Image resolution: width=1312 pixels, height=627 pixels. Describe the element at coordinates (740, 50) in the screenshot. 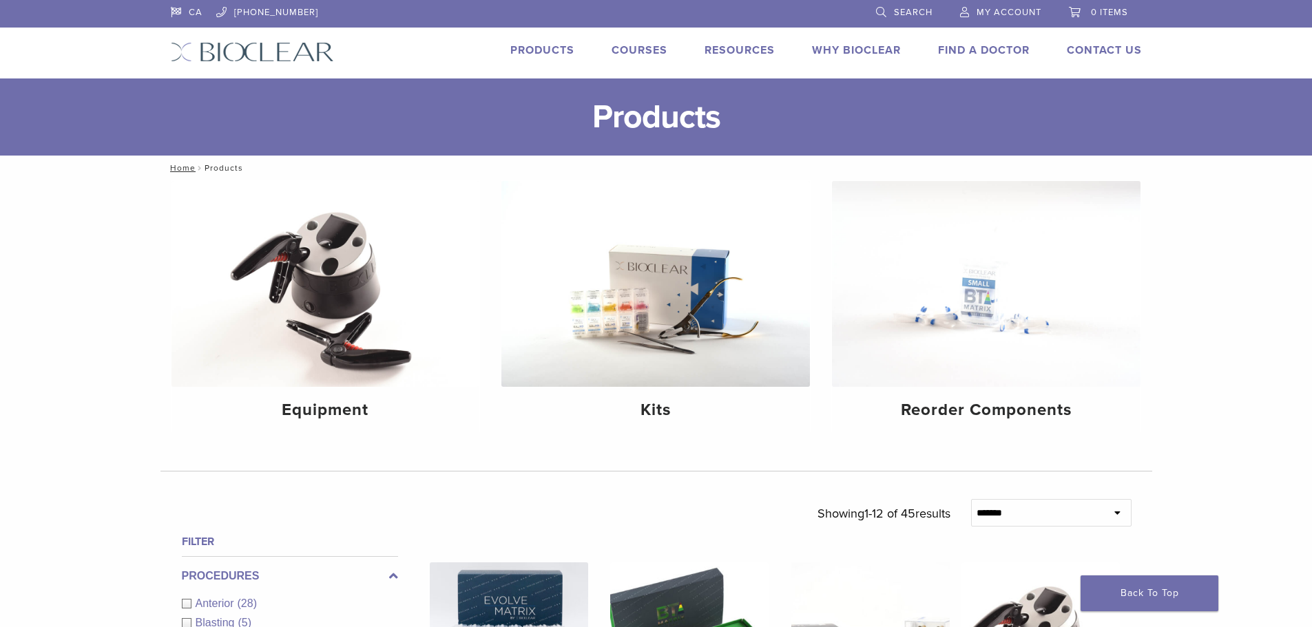

I see `a: Resources` at that location.